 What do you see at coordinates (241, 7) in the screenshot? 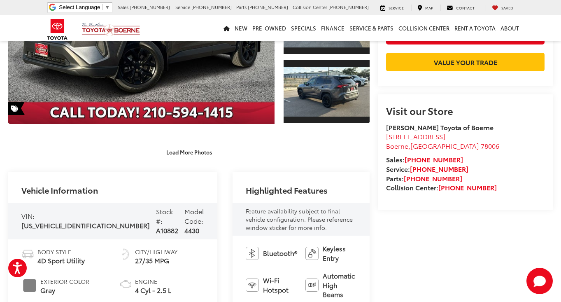
I see `span: Parts` at bounding box center [241, 7].